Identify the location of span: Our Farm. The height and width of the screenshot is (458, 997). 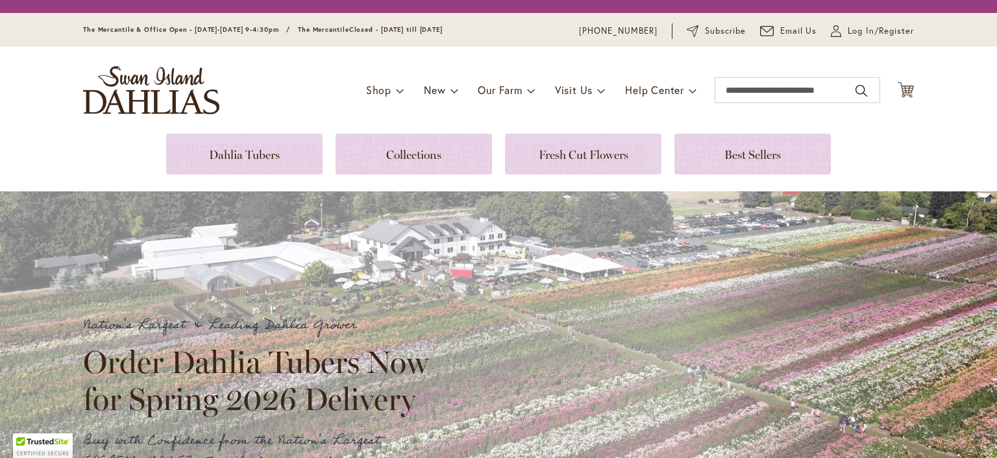
(500, 90).